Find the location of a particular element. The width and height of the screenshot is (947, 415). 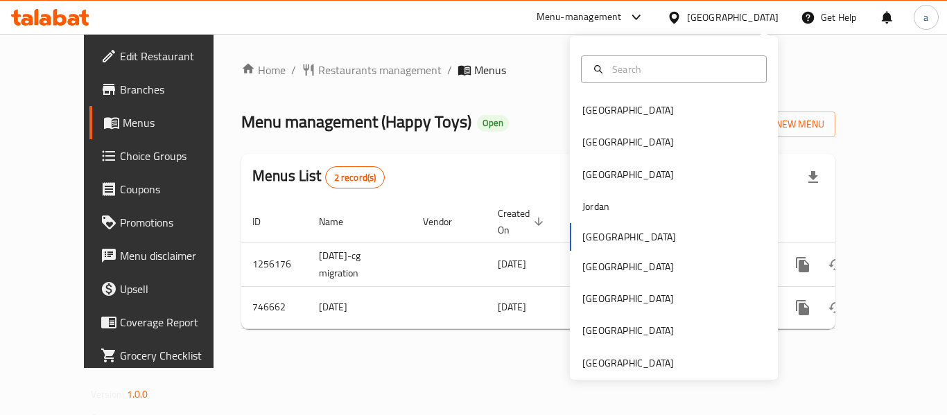

span: Vendor is located at coordinates (447, 222).